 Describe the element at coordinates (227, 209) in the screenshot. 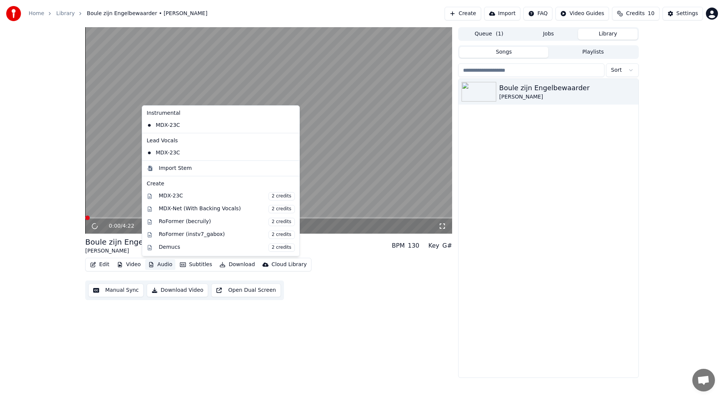

I see `div: MDX-Net (With Backing Vocals)` at that location.